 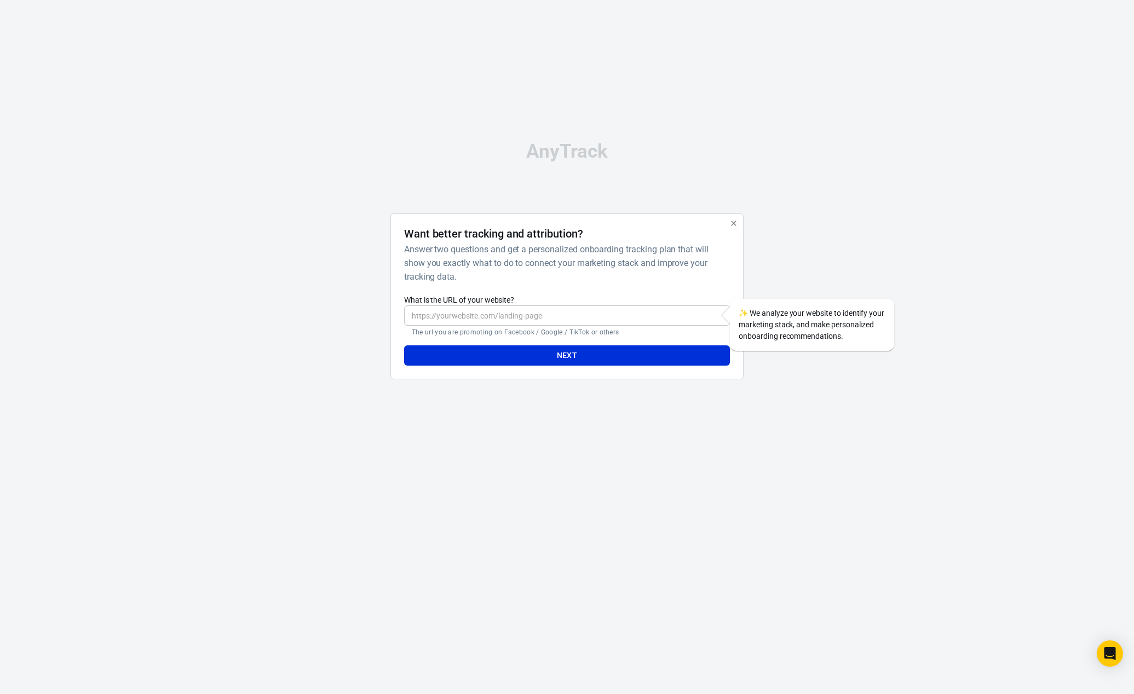 I want to click on button: Next, so click(x=567, y=355).